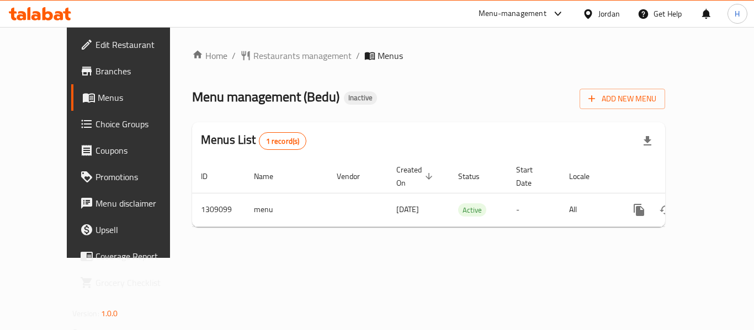  Describe the element at coordinates (140, 151) in the screenshot. I see `span: Coupons` at that location.